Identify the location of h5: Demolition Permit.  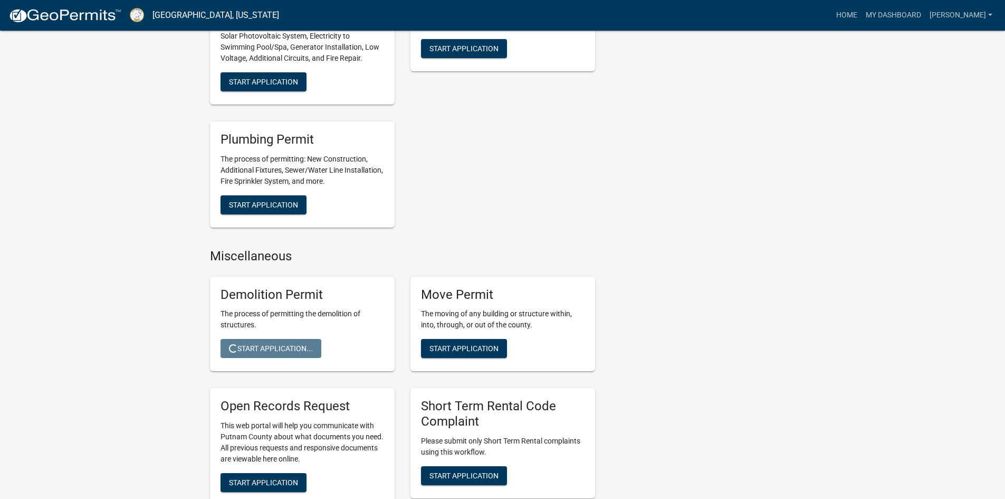
(302, 294).